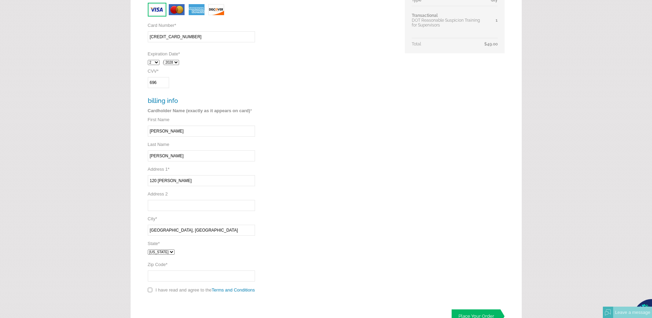 This screenshot has height=318, width=652. I want to click on label: Card Number, so click(162, 25).